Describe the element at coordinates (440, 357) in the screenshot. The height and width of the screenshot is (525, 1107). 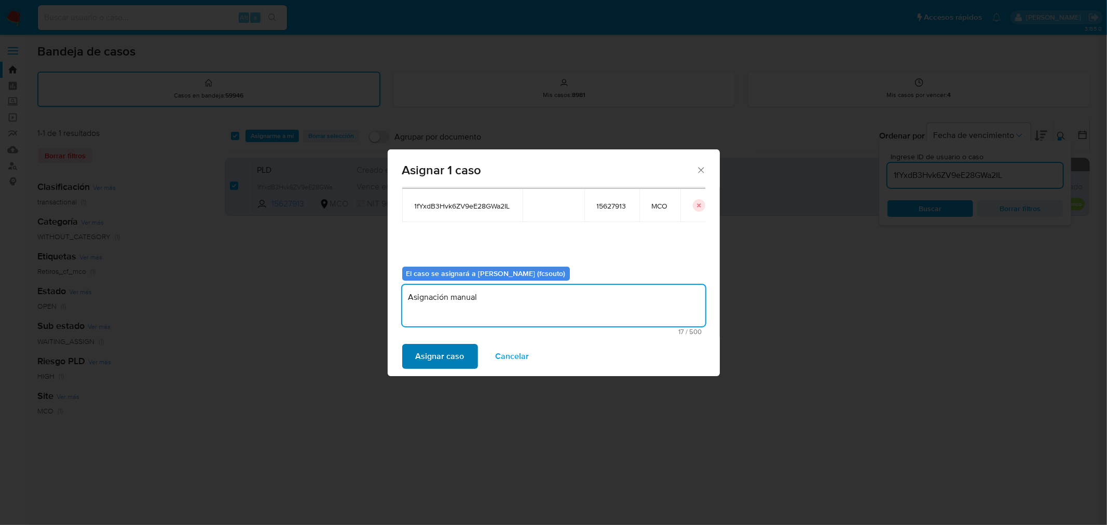
I see `button: Asignar caso` at that location.